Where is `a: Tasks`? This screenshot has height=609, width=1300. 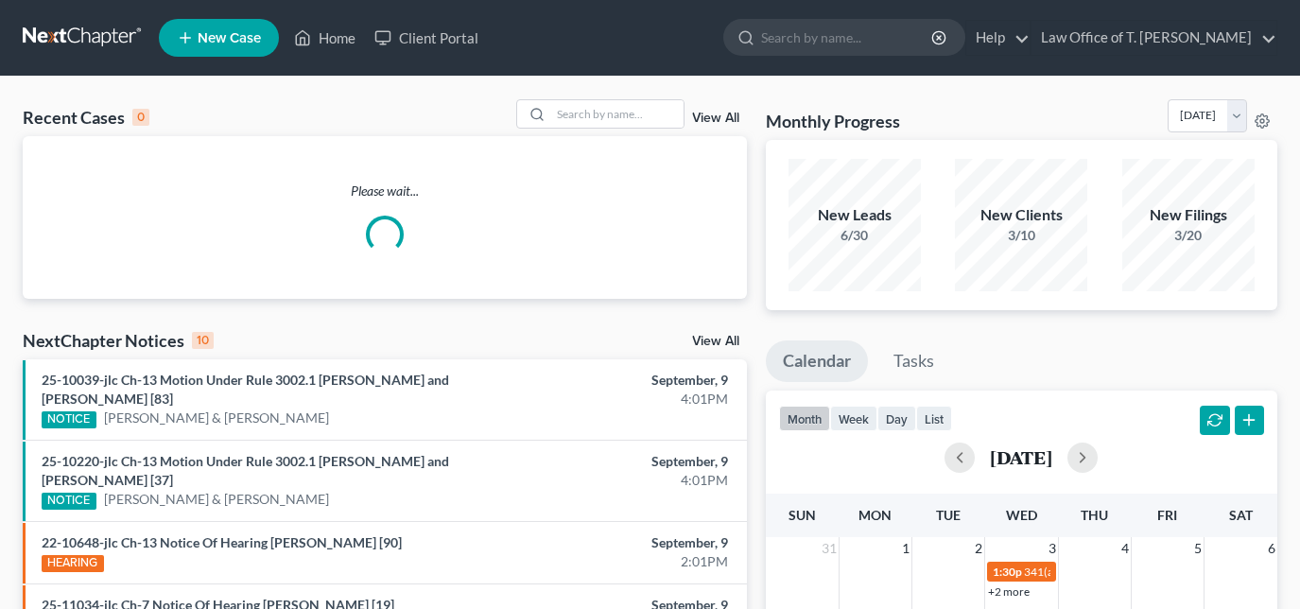 a: Tasks is located at coordinates (913, 361).